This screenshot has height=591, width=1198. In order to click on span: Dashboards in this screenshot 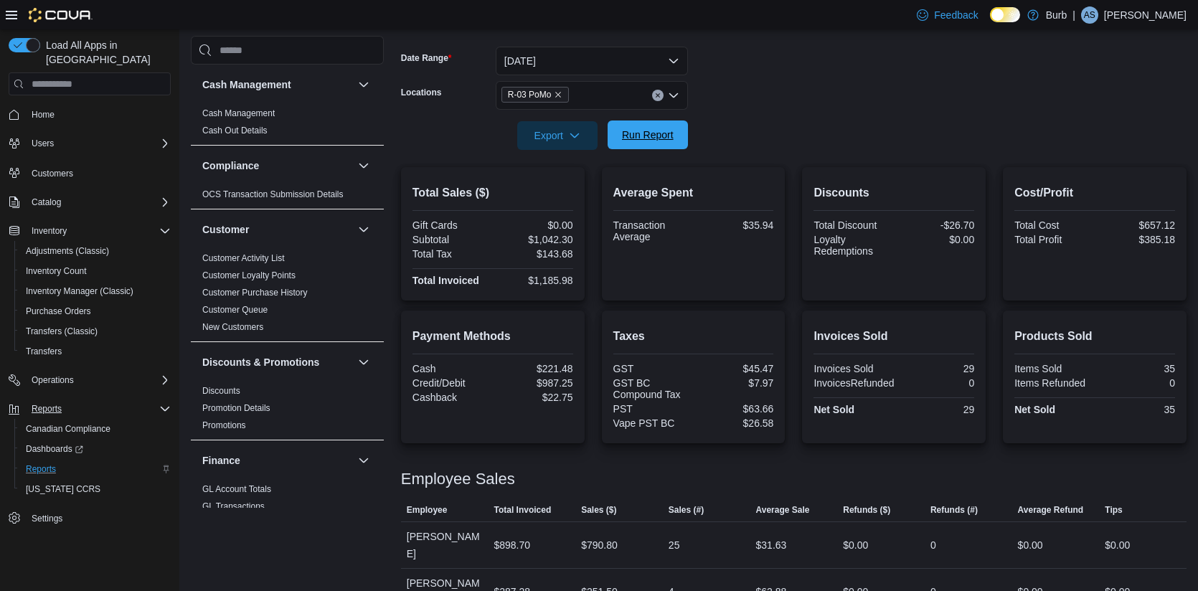, I will do `click(95, 449)`.